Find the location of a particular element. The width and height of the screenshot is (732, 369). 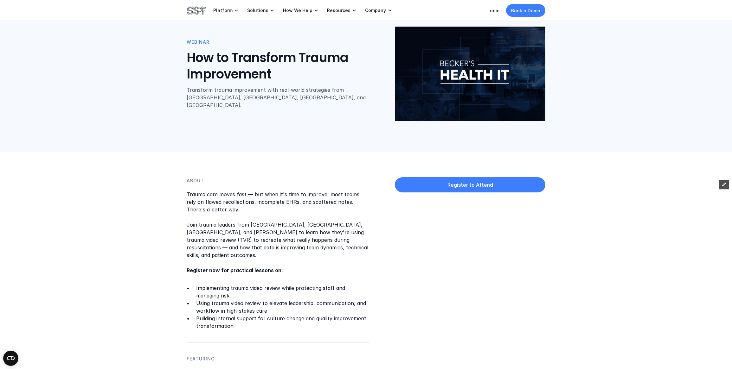

h1: How to Transform Trauma Improvement is located at coordinates (282, 66).